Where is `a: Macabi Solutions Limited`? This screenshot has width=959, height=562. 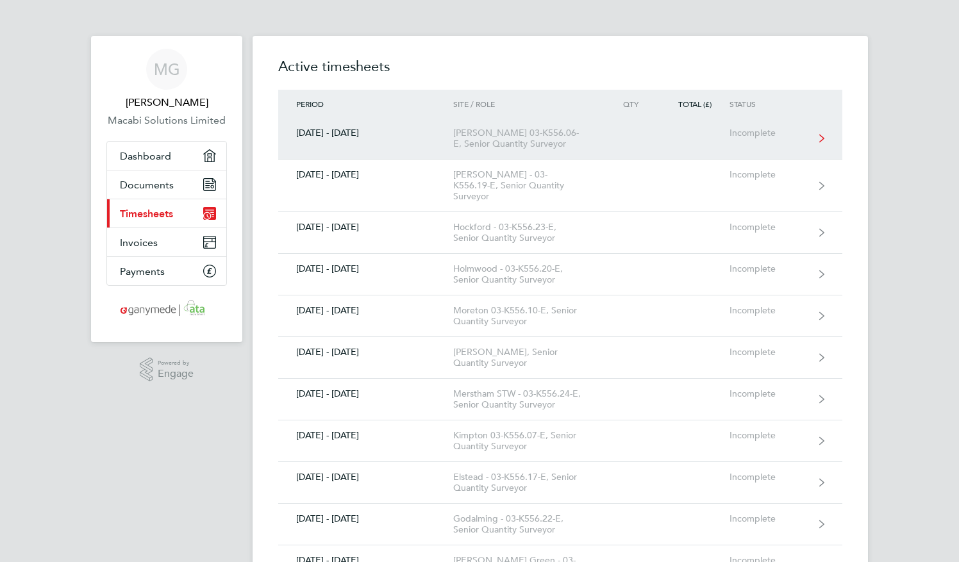
a: Macabi Solutions Limited is located at coordinates (167, 121).